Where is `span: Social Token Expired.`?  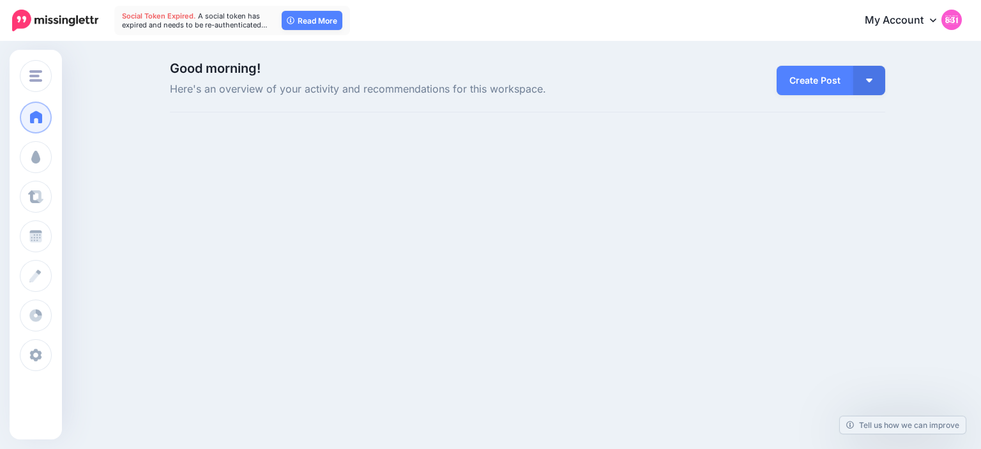 span: Social Token Expired. is located at coordinates (159, 16).